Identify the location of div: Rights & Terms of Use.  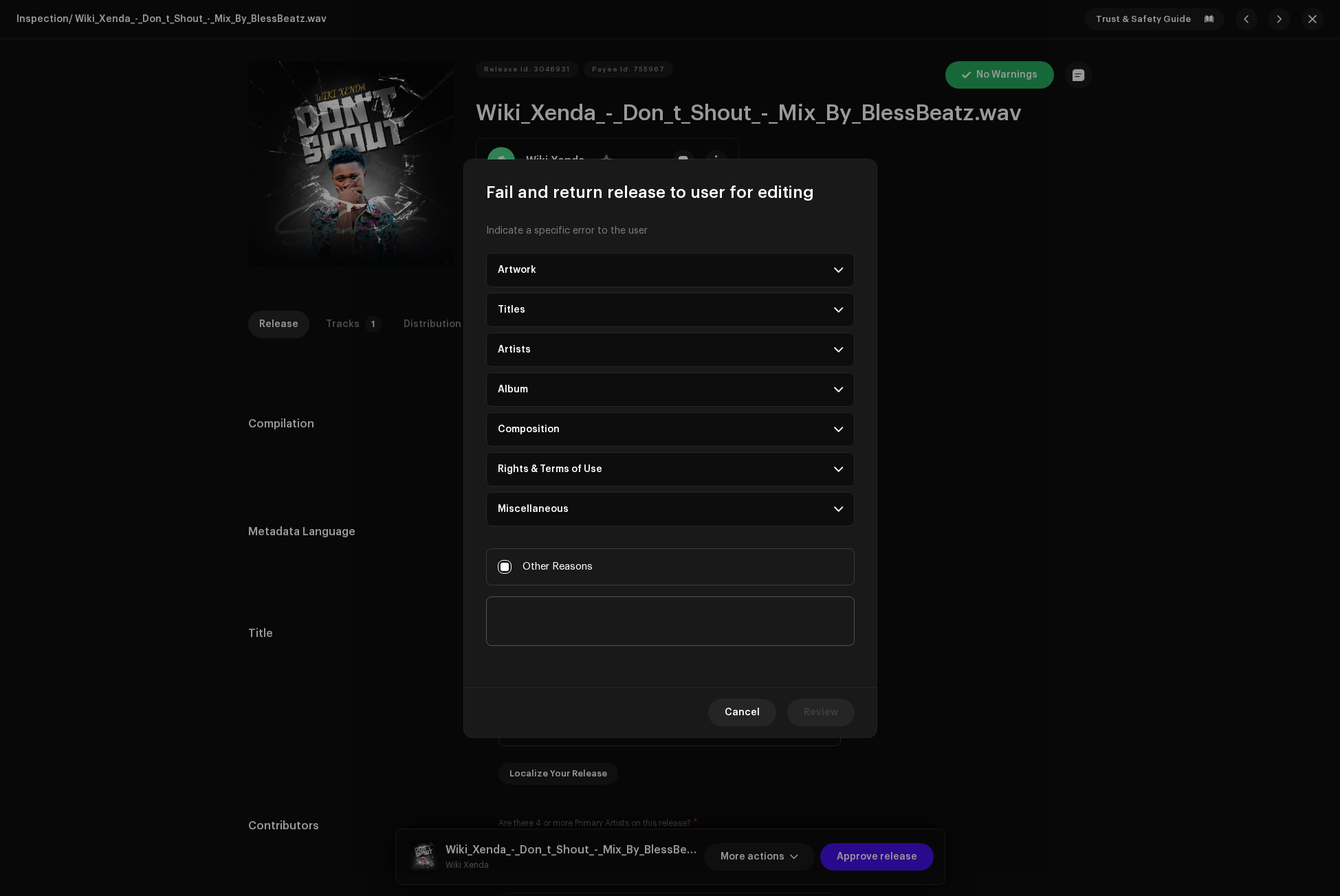
(550, 470).